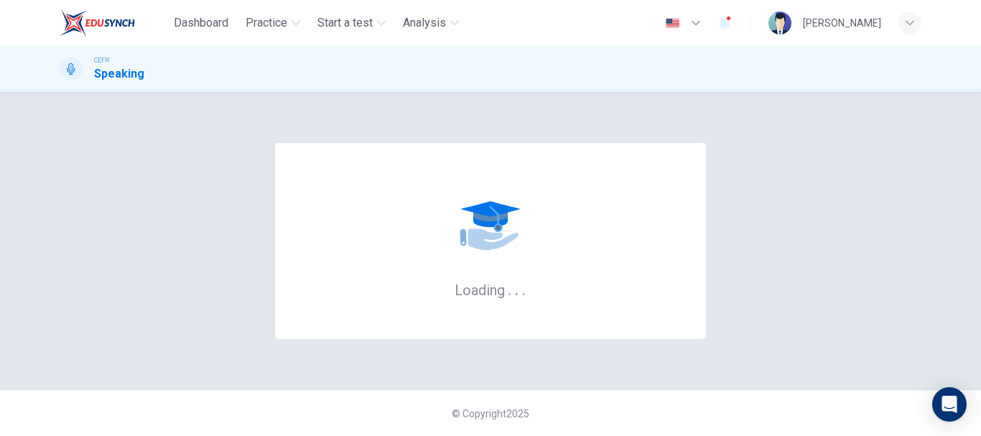  I want to click on button: Practice, so click(273, 23).